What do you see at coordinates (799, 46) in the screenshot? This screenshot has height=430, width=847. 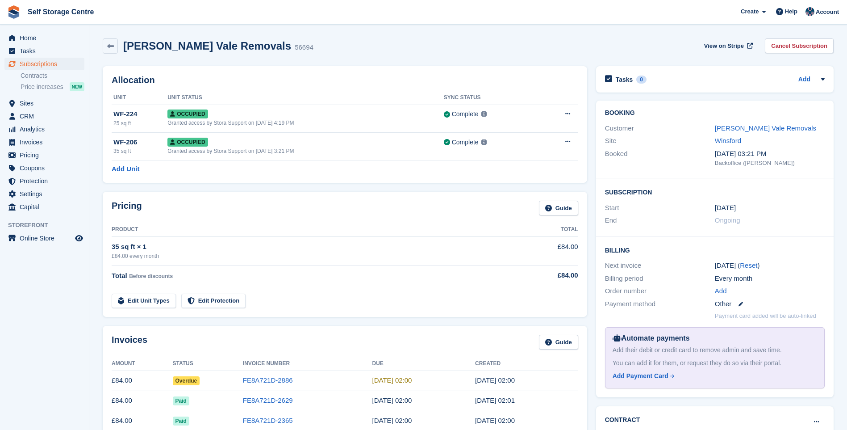 I see `a: Cancel Subscription` at bounding box center [799, 46].